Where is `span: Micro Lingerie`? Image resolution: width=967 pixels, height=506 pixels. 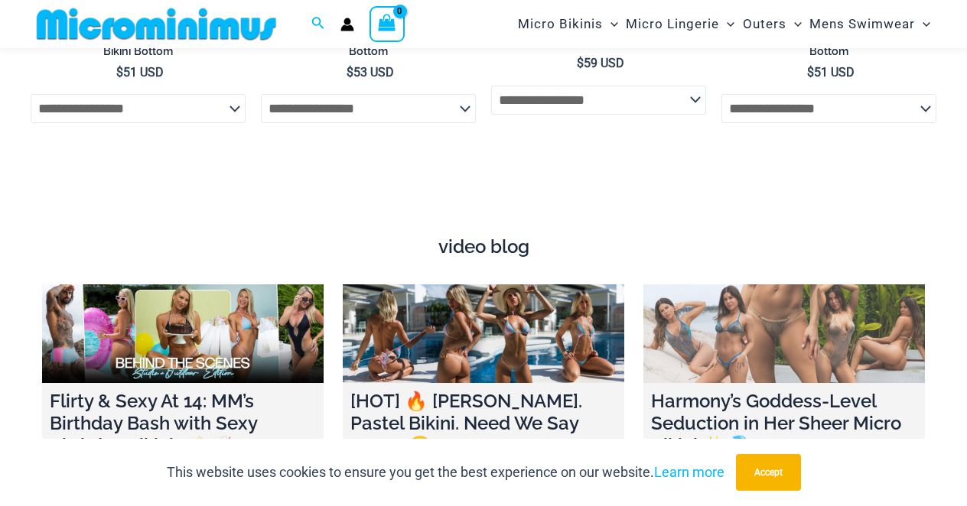 span: Micro Lingerie is located at coordinates (672, 24).